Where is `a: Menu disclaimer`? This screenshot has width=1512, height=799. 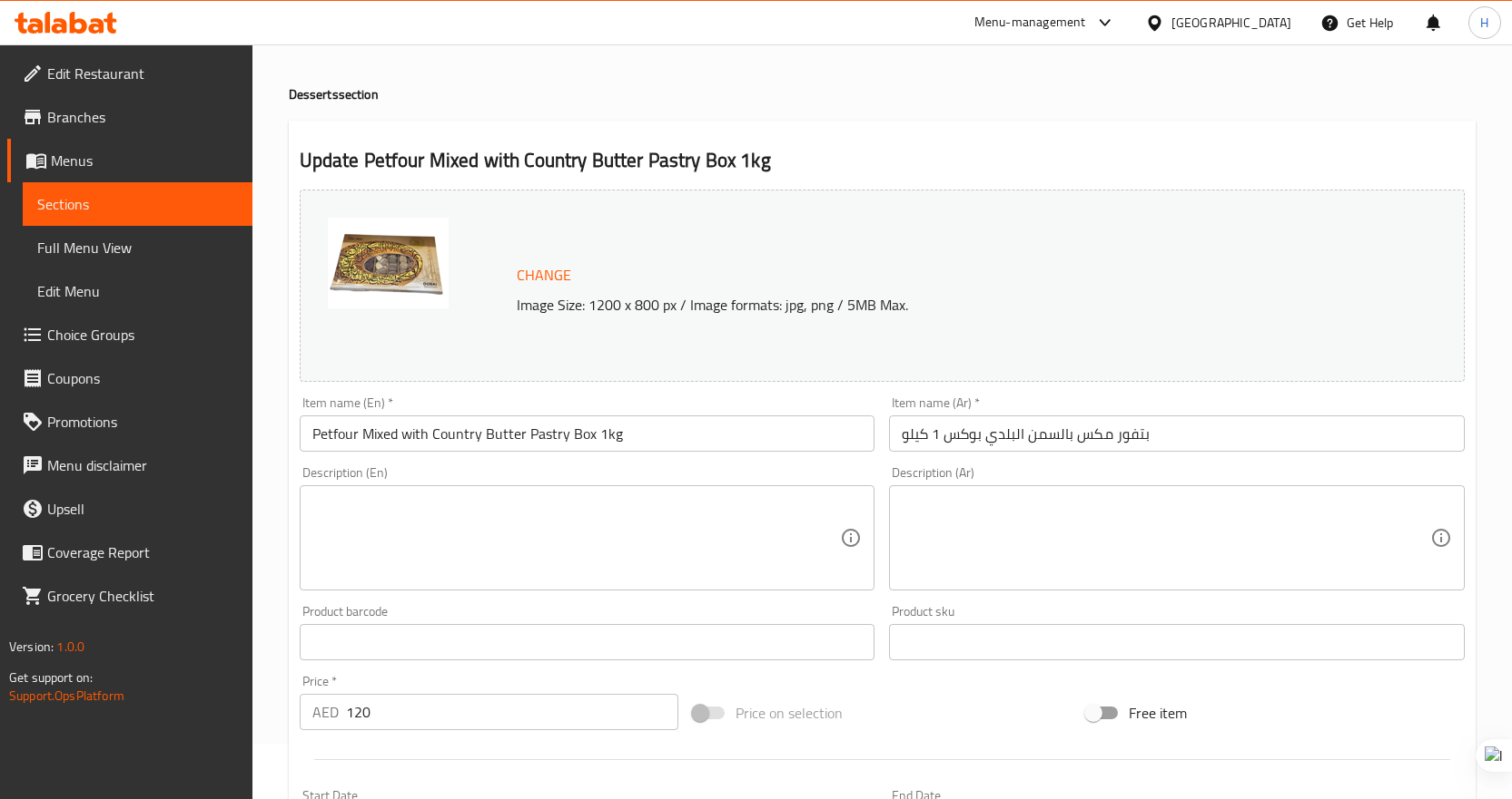 a: Menu disclaimer is located at coordinates (130, 465).